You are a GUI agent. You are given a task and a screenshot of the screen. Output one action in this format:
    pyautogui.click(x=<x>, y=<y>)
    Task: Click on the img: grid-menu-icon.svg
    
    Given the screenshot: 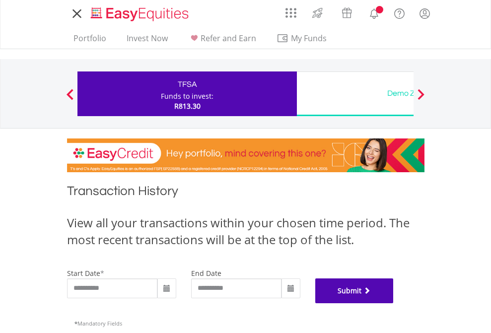 What is the action you would take?
    pyautogui.click(x=291, y=13)
    